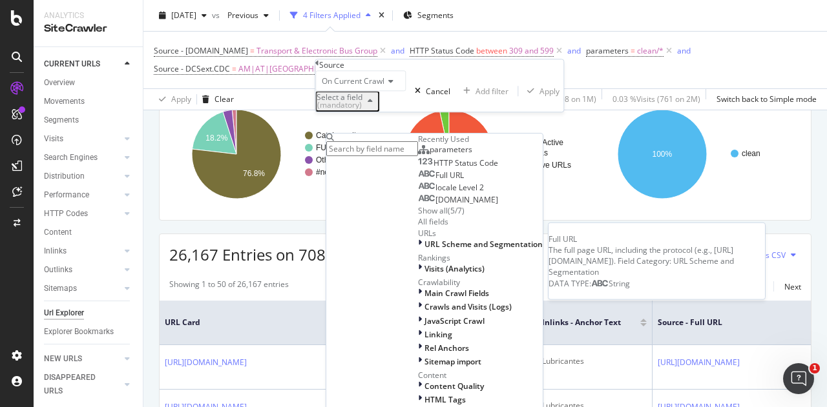 This screenshot has width=827, height=407. What do you see at coordinates (792, 287) in the screenshot?
I see `div: Next` at bounding box center [792, 287].